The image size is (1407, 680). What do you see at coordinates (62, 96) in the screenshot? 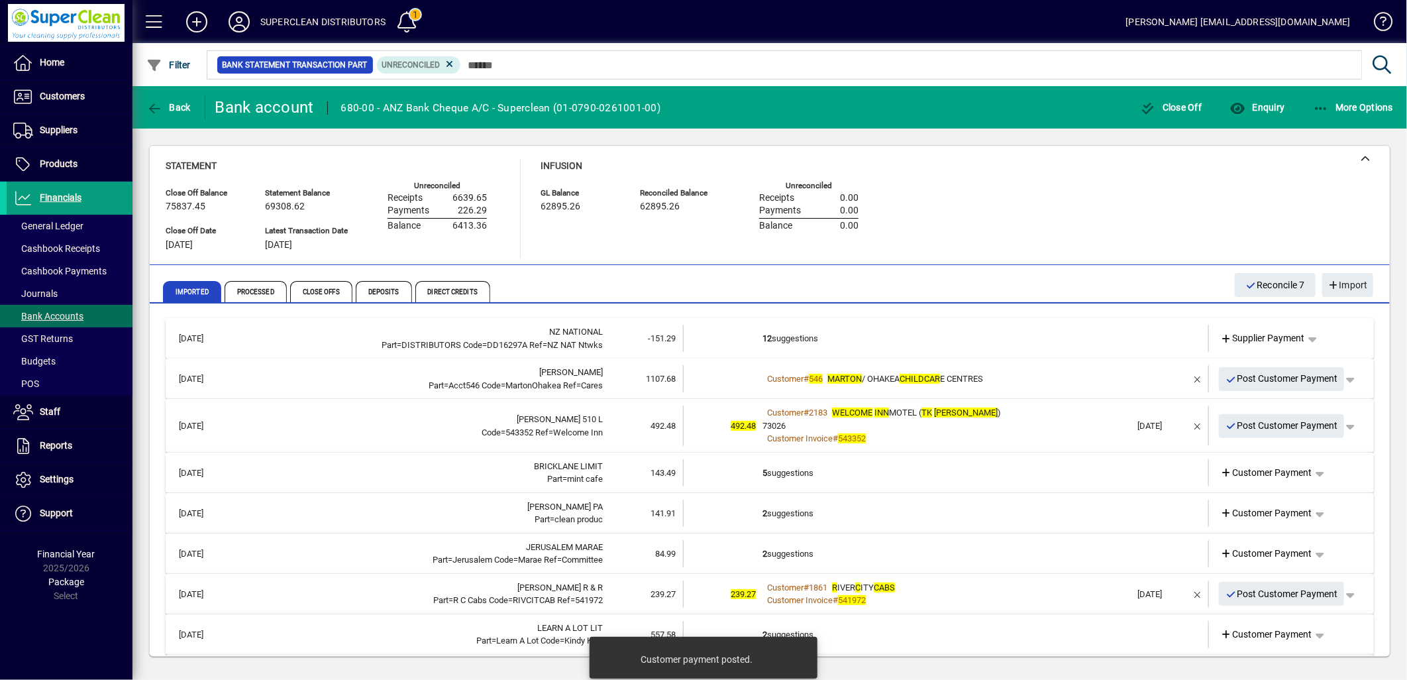
I see `span: Customers` at bounding box center [62, 96].